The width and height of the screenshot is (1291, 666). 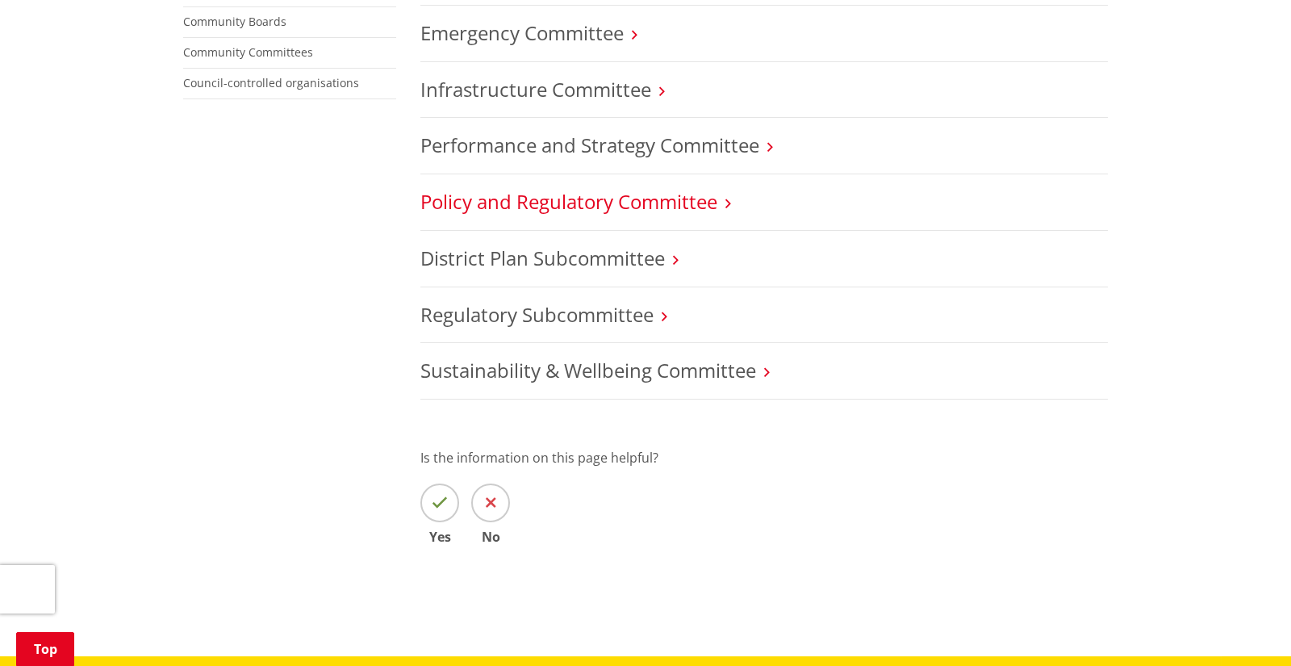 I want to click on a: Top, so click(x=45, y=649).